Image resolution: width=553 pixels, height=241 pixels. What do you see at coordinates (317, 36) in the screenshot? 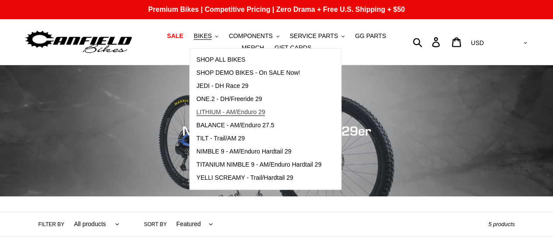
I see `button: SERVICE PARTS` at bounding box center [317, 36].